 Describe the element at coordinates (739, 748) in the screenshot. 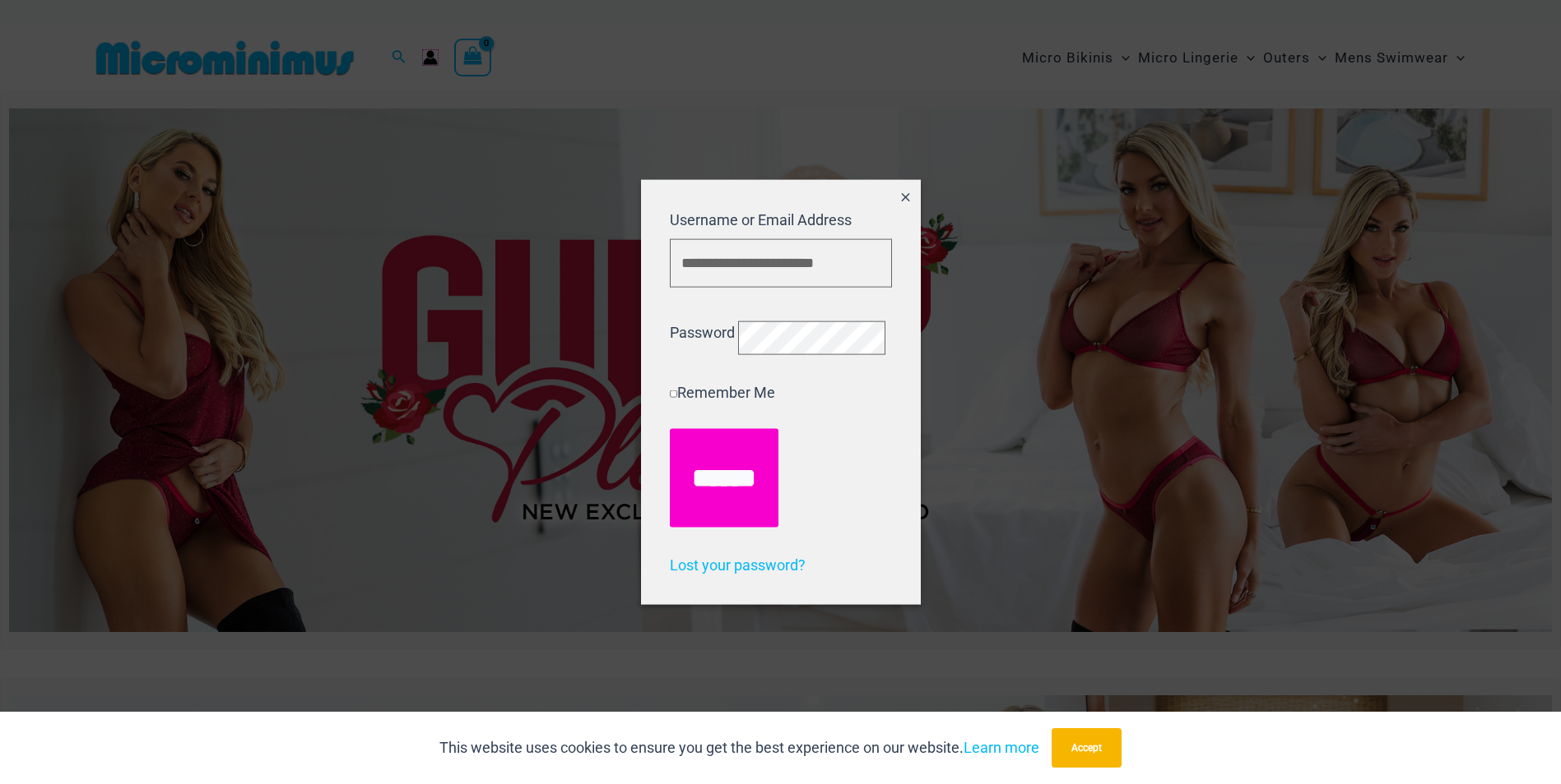

I see `p: This website uses cookies to ensure you get the best experience on our website.` at that location.